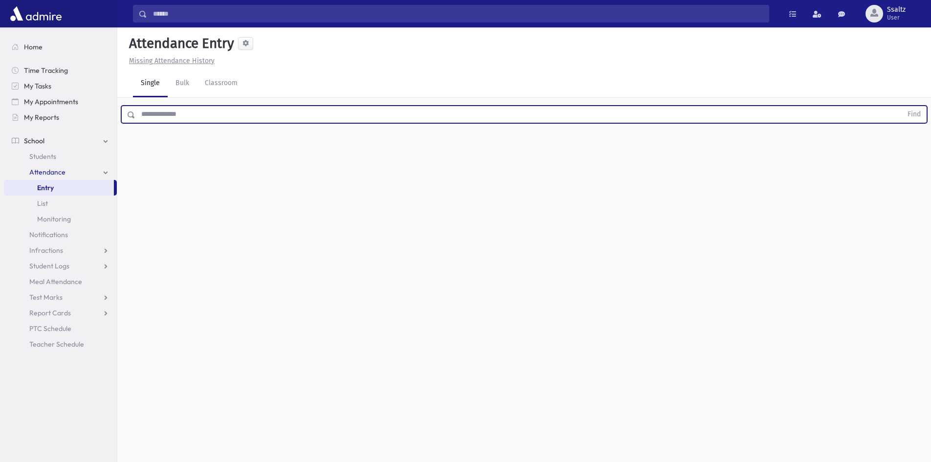 The width and height of the screenshot is (931, 462). I want to click on span: PTC Schedule, so click(50, 329).